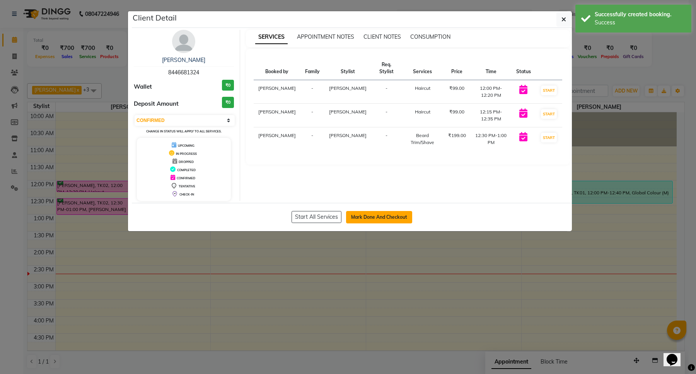  Describe the element at coordinates (184, 131) in the screenshot. I see `small: Change in status will apply to all services.` at that location.